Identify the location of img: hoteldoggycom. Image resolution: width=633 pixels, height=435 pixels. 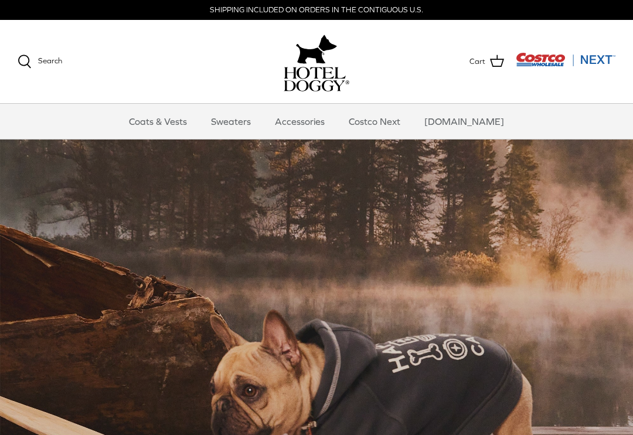
(317, 79).